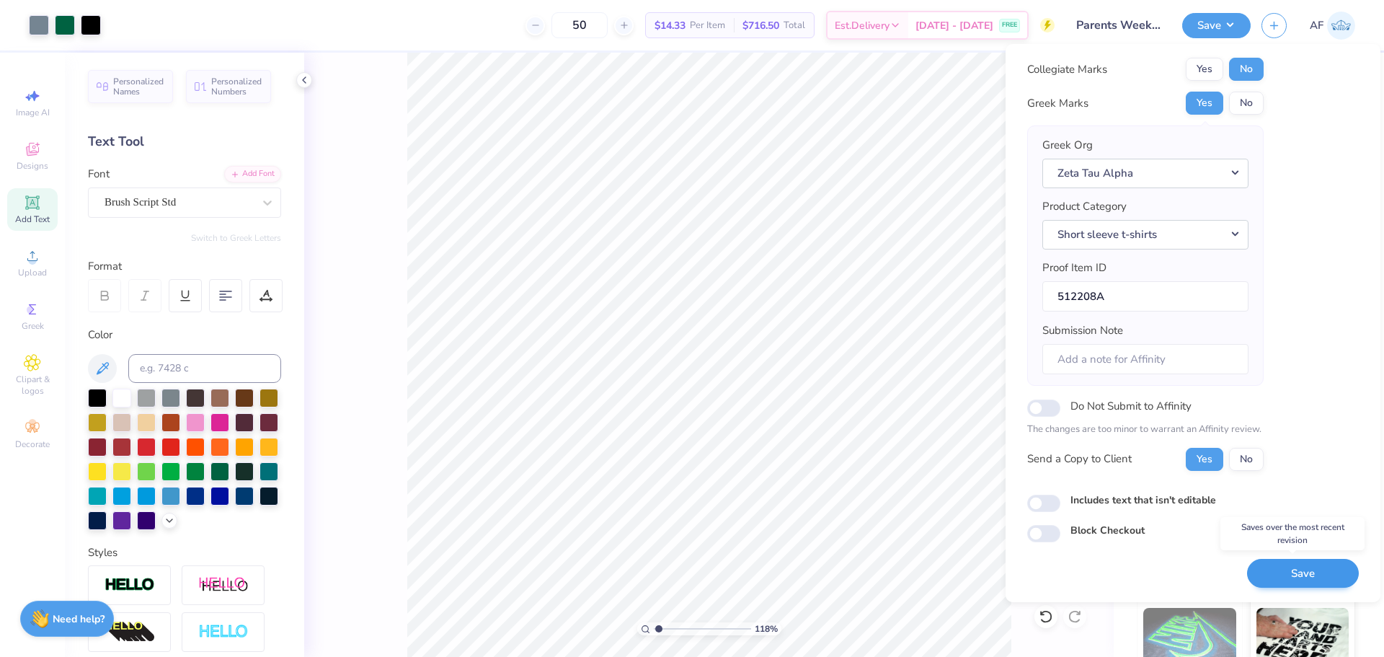 The width and height of the screenshot is (1384, 657). Describe the element at coordinates (32, 166) in the screenshot. I see `span: Designs` at that location.